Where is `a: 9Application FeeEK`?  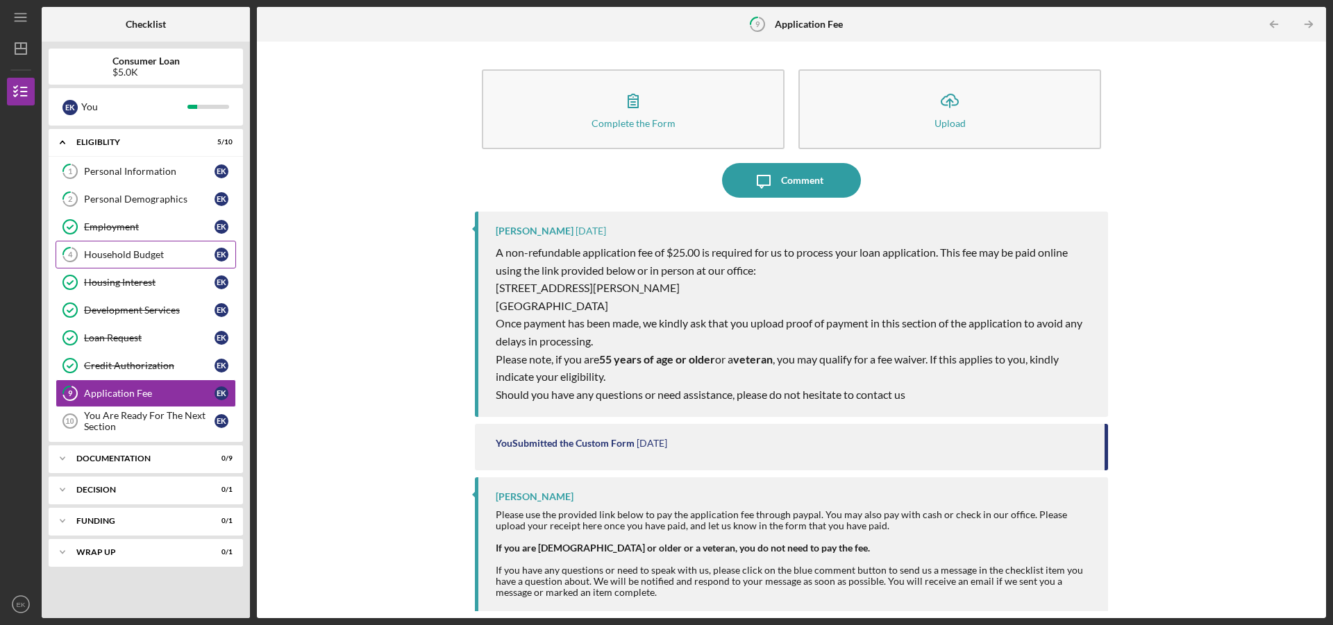 a: 9Application FeeEK is located at coordinates (146, 394).